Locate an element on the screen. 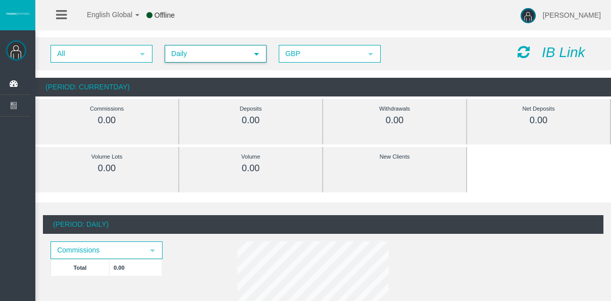 The width and height of the screenshot is (611, 301). span: English Global is located at coordinates (103, 15).